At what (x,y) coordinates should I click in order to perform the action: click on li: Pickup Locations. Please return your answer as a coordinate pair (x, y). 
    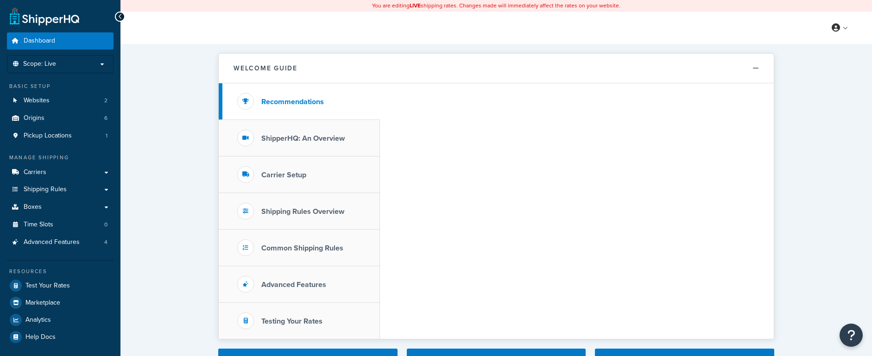
    Looking at the image, I should click on (60, 136).